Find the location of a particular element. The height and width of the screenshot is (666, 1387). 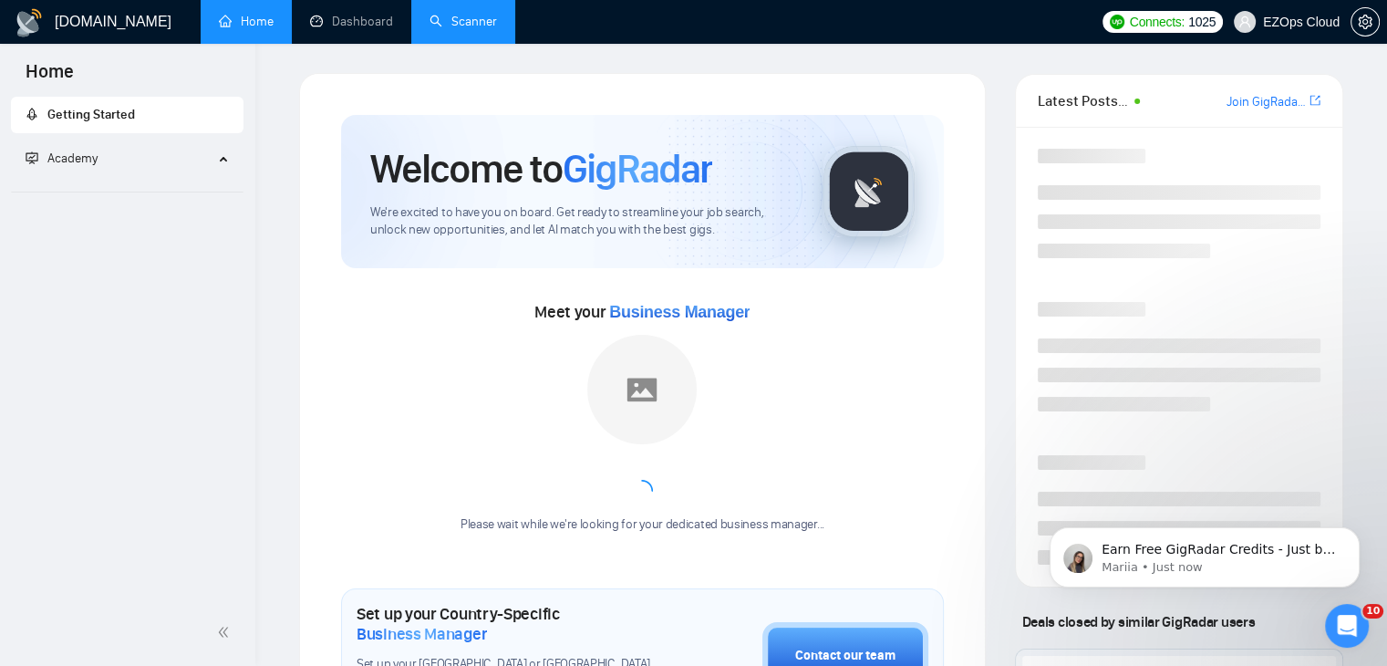

span: rocket is located at coordinates (32, 114).